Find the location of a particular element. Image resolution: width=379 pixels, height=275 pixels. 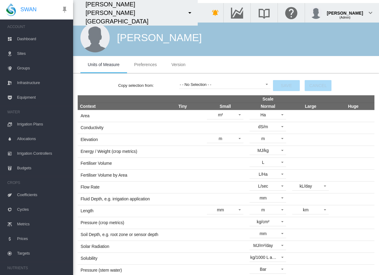

span: Equipment is located at coordinates (43, 97).